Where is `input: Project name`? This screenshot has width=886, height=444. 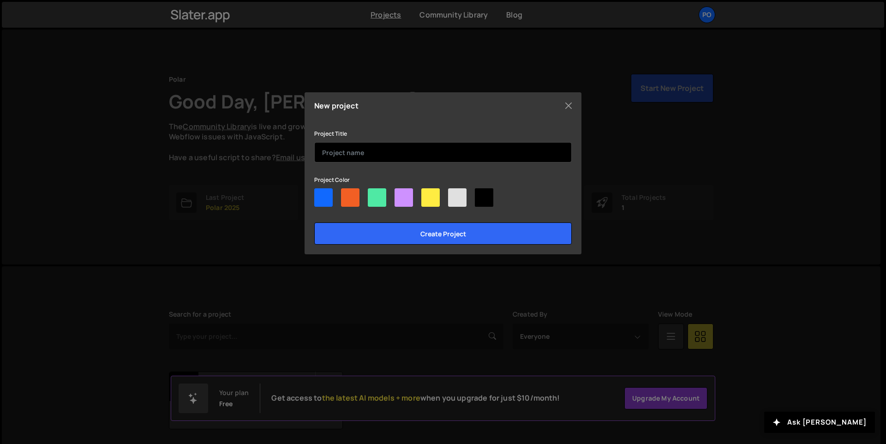 input: Project name is located at coordinates (443, 152).